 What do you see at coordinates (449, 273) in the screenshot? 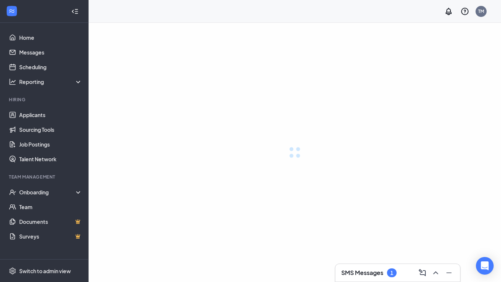
I see `svg: Minimize` at bounding box center [449, 273].